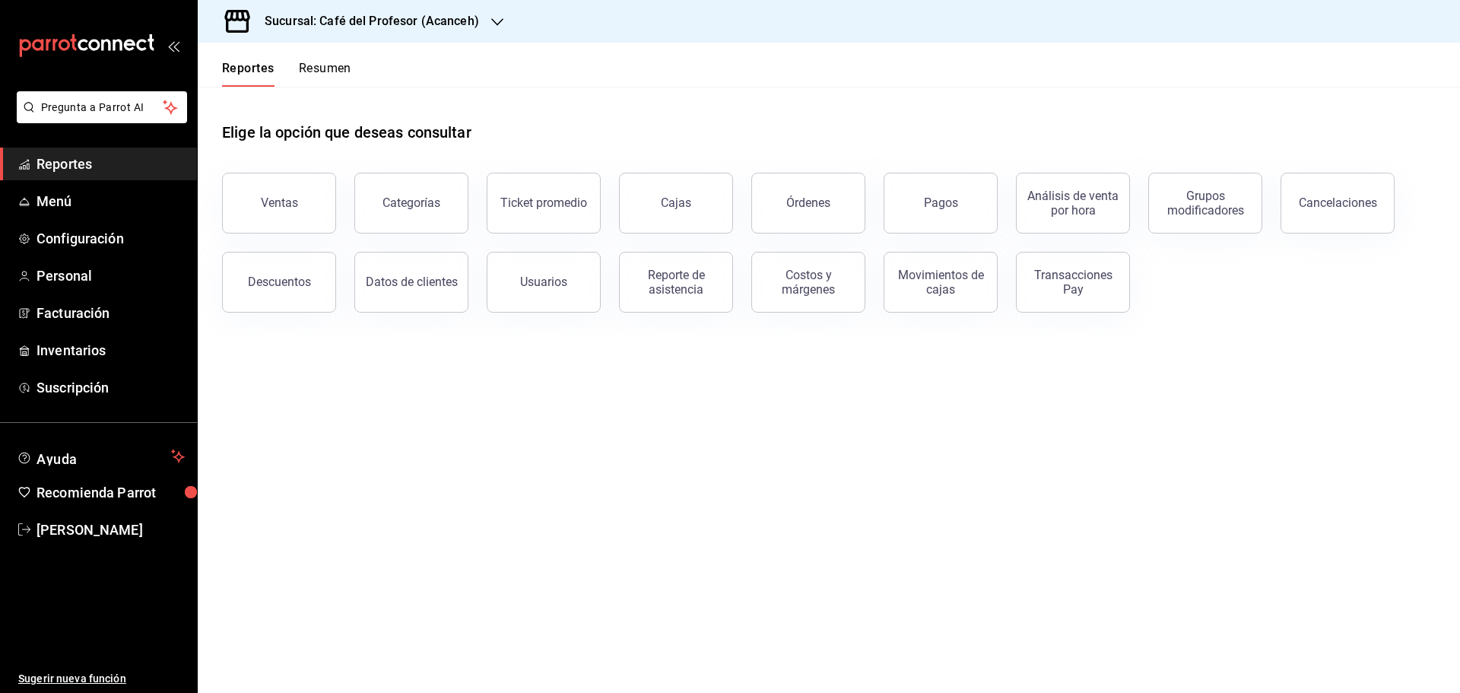 The height and width of the screenshot is (693, 1460). Describe the element at coordinates (1073, 203) in the screenshot. I see `button: Análisis de venta por hora` at that location.